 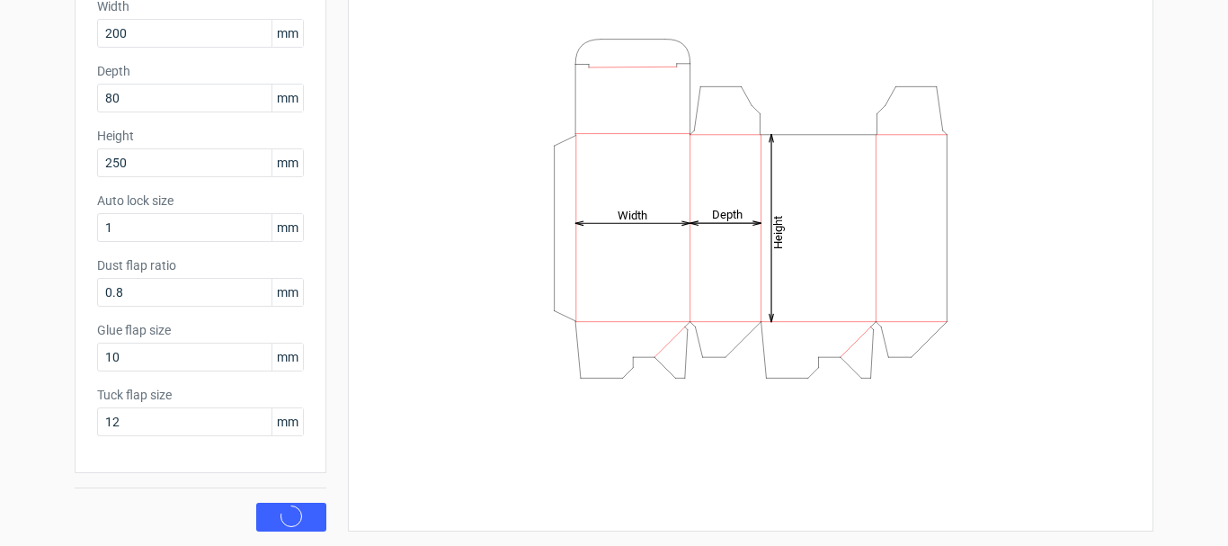 What do you see at coordinates (201, 201) in the screenshot?
I see `label: Auto lock size` at bounding box center [201, 201].